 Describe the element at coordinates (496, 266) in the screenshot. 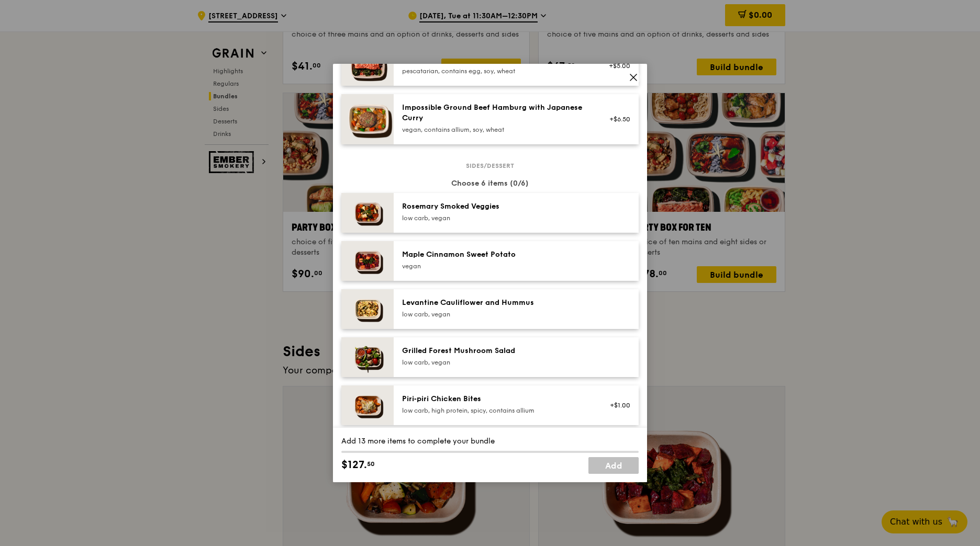

I see `div: vegan` at that location.